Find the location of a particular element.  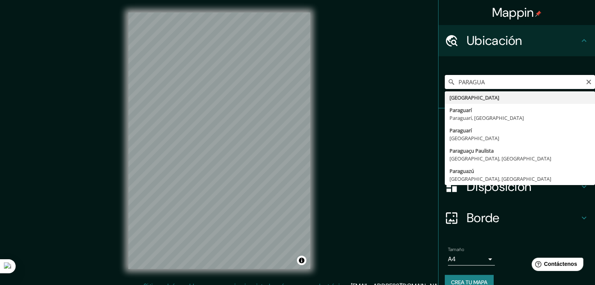

font: Contáctenos is located at coordinates (35, 9).